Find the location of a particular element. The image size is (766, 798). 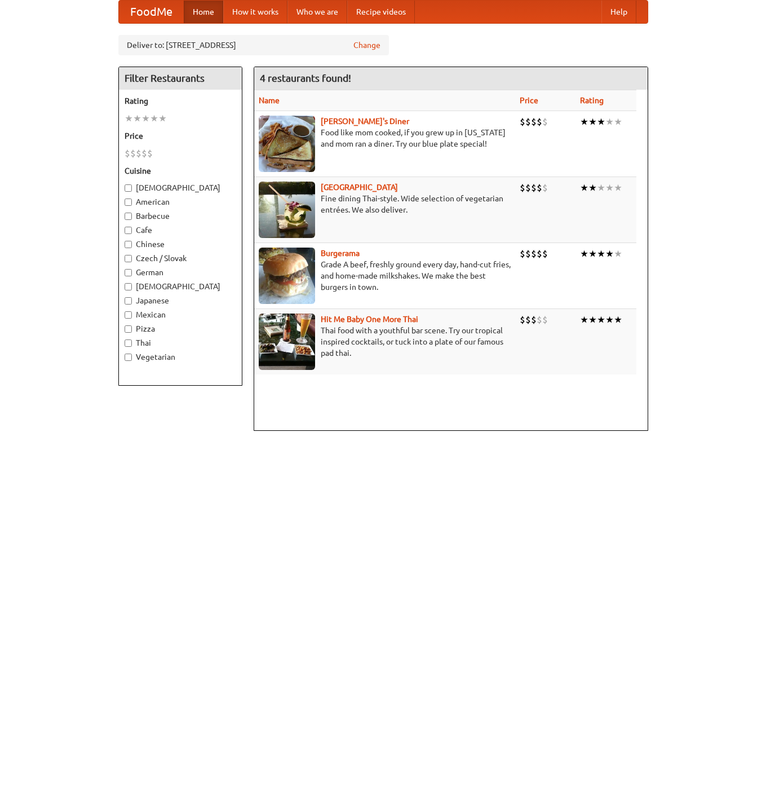

label: Chinese is located at coordinates (180, 244).